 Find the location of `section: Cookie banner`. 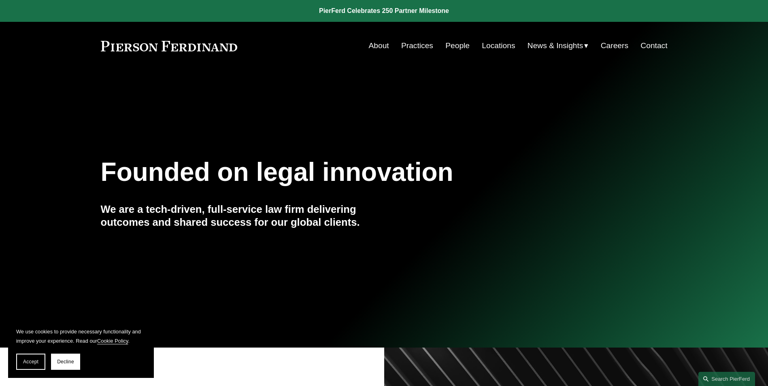

section: Cookie banner is located at coordinates (81, 349).